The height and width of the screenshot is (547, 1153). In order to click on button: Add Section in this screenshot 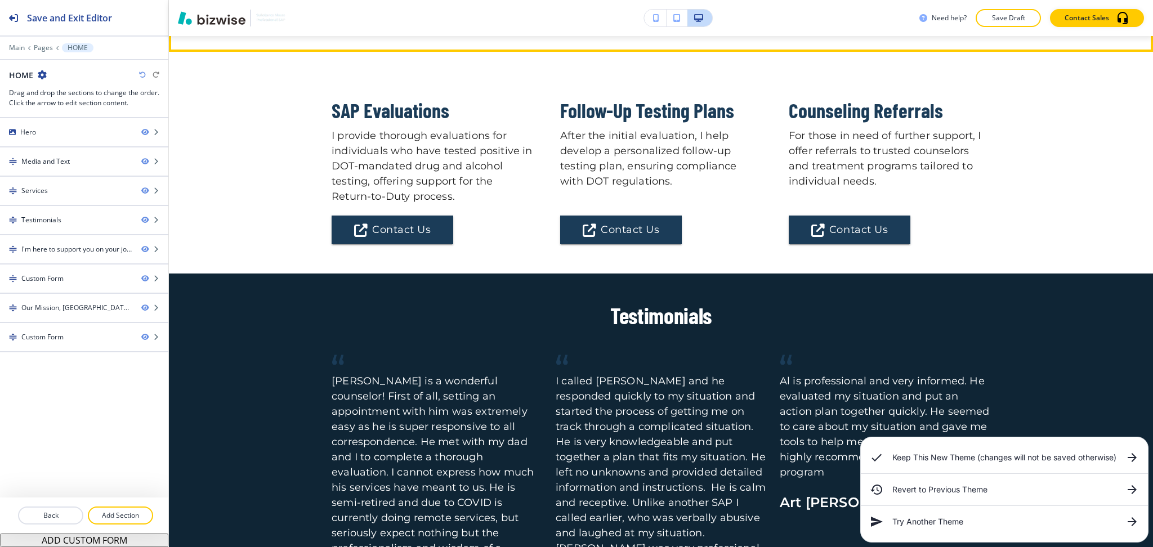, I will do `click(120, 516)`.